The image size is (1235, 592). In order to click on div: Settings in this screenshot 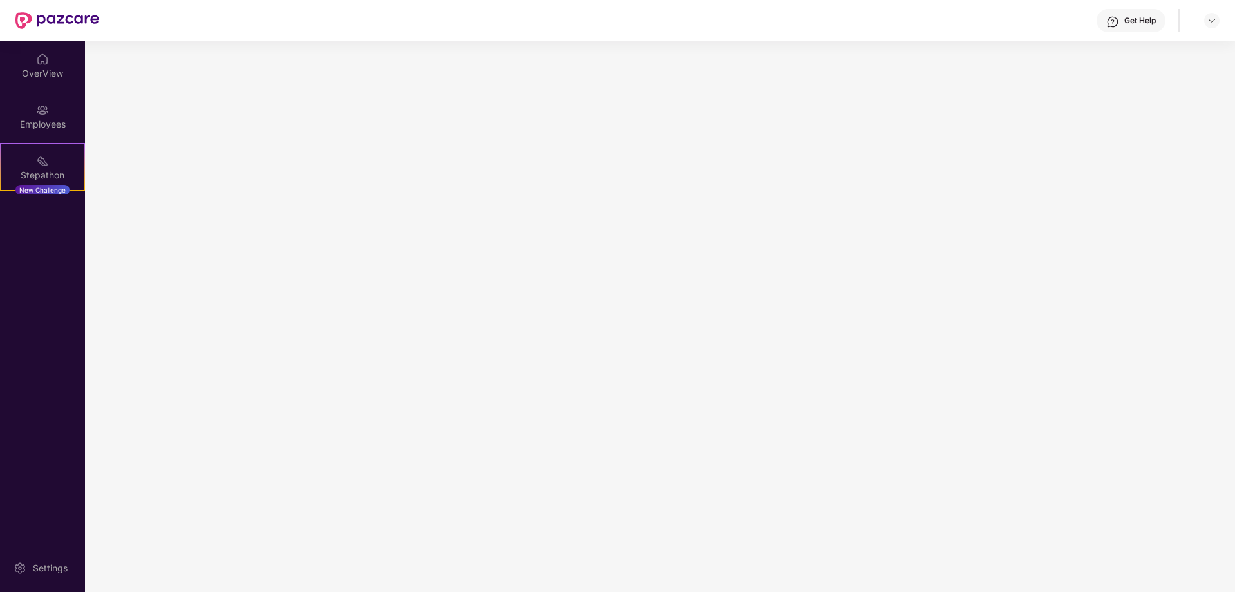, I will do `click(50, 568)`.